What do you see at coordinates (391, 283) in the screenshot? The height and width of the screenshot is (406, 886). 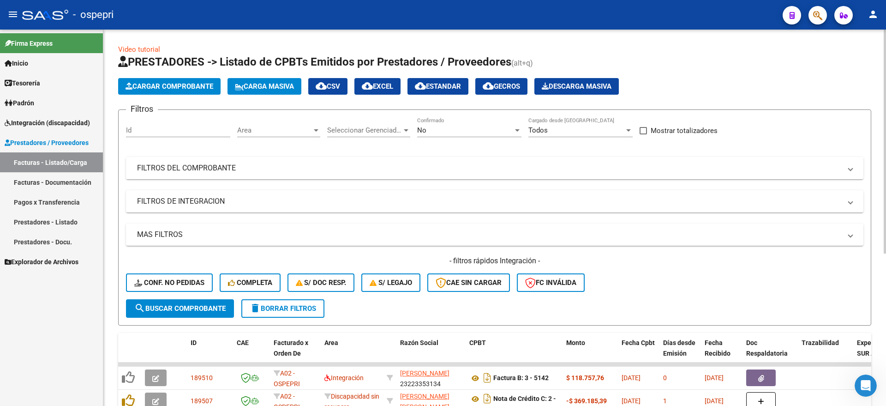 I see `span: S/ legajo` at bounding box center [391, 283].